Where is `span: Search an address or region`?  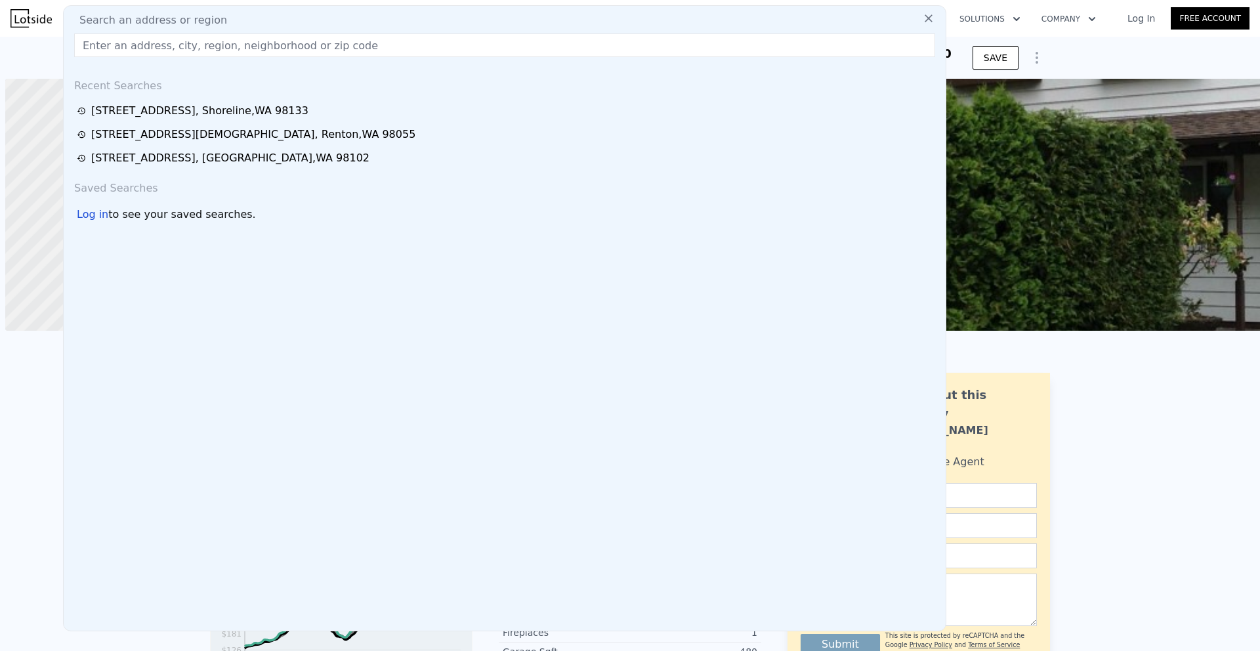 span: Search an address or region is located at coordinates (148, 20).